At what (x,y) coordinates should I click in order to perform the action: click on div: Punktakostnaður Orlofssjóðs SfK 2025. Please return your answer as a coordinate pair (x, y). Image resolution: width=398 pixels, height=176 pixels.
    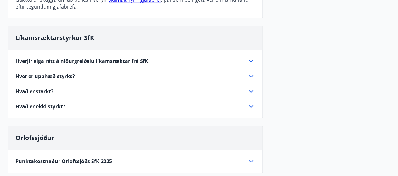
    Looking at the image, I should click on (135, 161).